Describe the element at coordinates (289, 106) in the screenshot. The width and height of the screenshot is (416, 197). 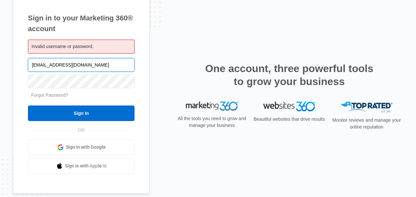
I see `img: Websites 360` at that location.